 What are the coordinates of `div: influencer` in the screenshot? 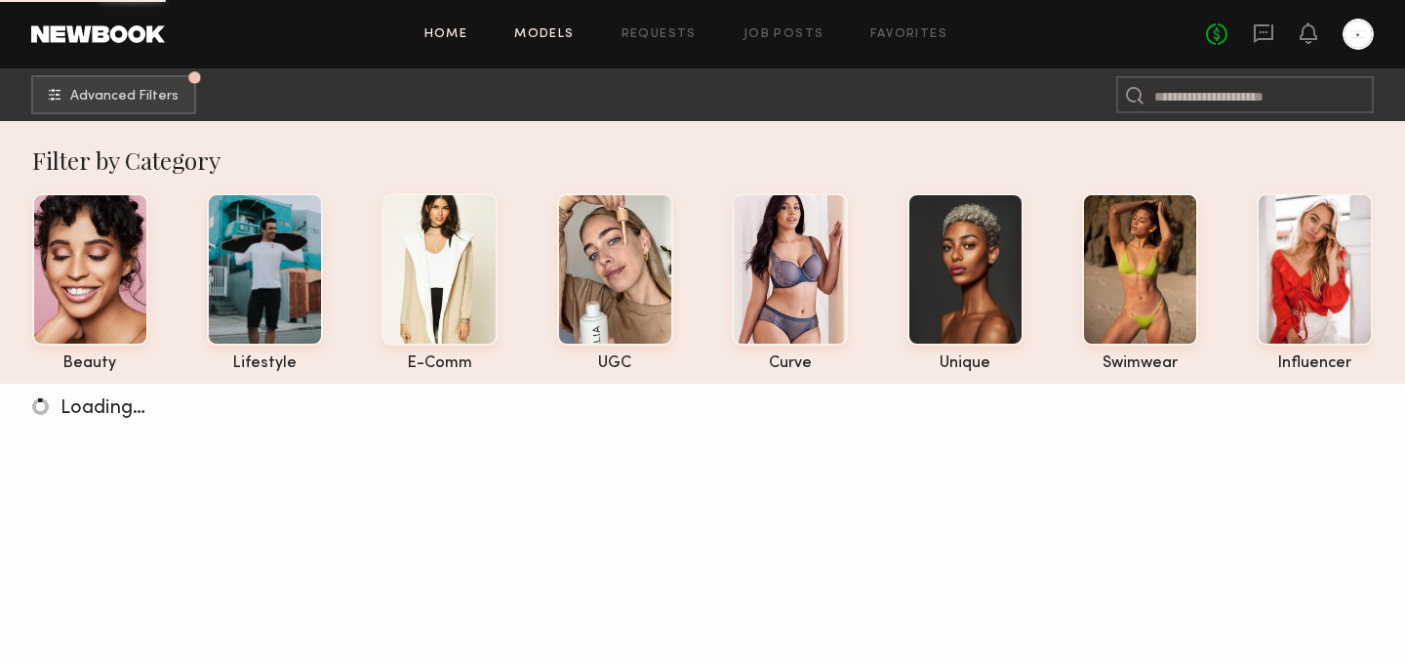 It's located at (1314, 363).